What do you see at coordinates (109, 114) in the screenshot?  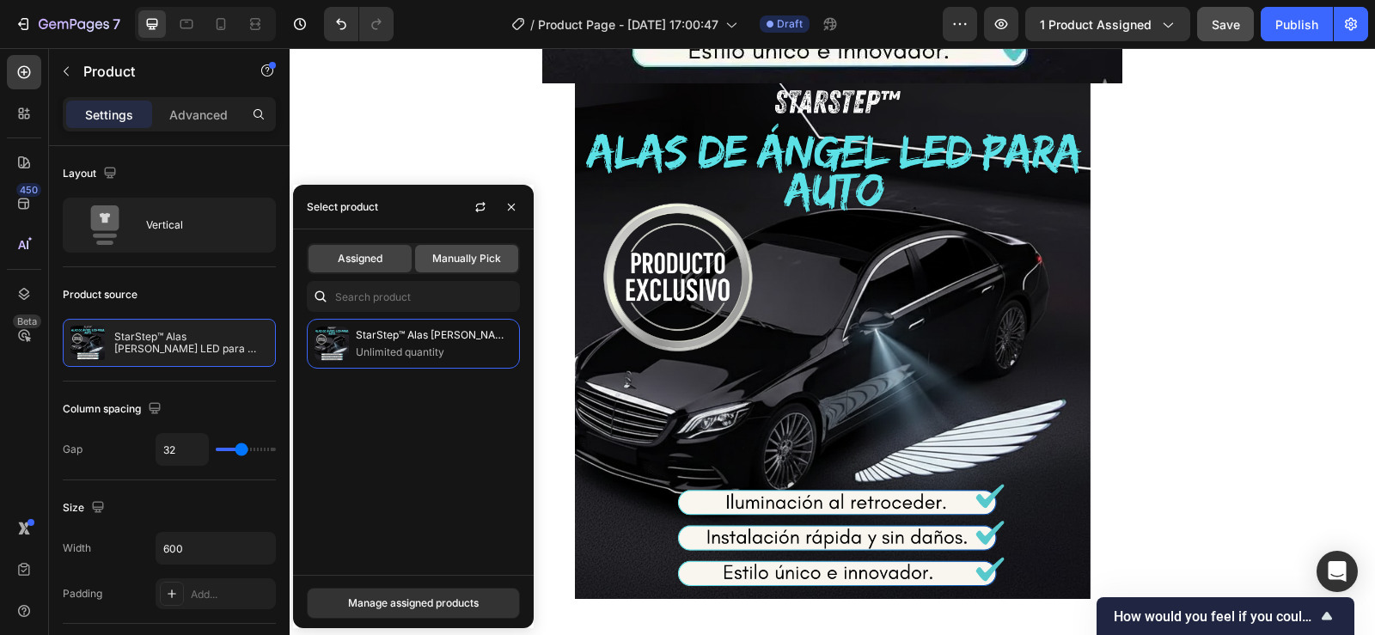 I see `p: Settings` at bounding box center [109, 114].